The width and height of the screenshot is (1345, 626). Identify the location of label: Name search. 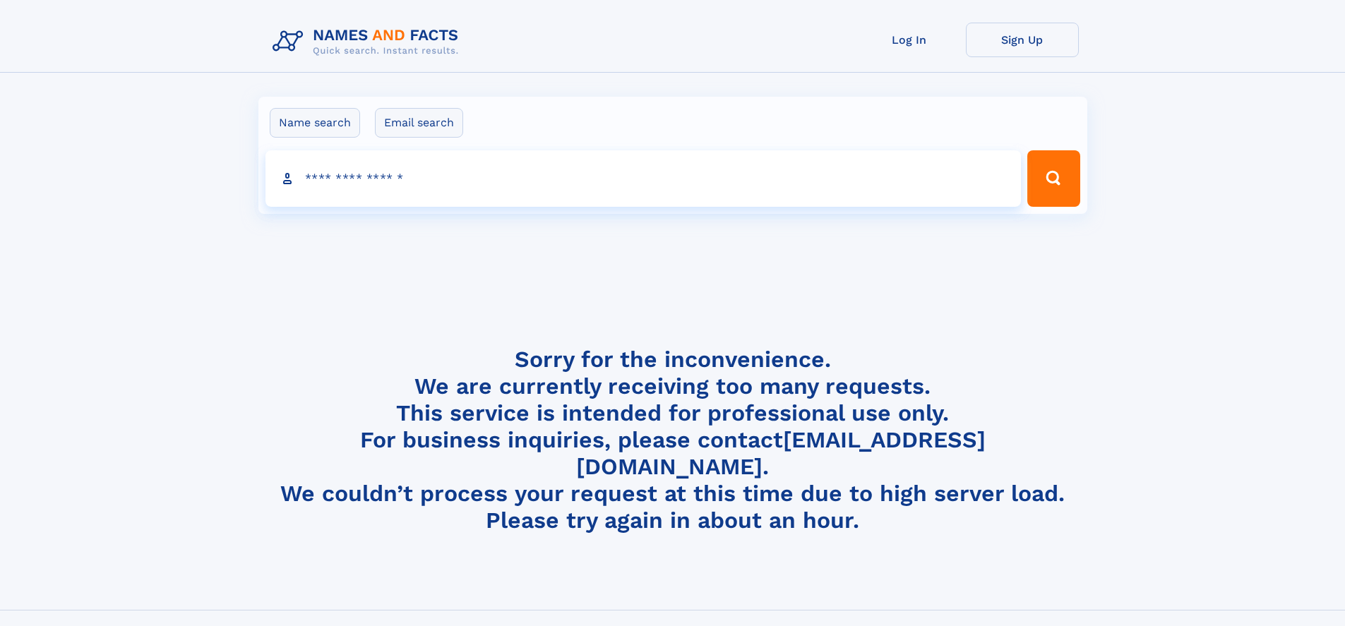
(315, 123).